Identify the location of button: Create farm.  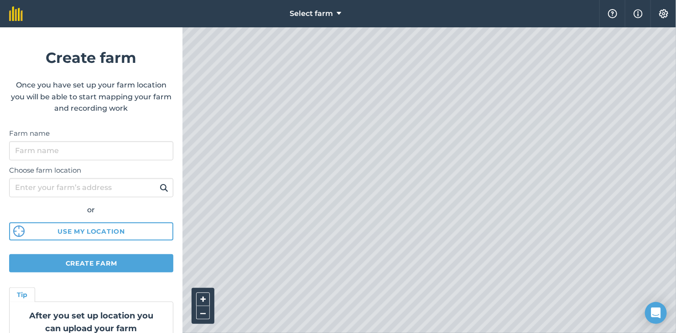
(91, 264).